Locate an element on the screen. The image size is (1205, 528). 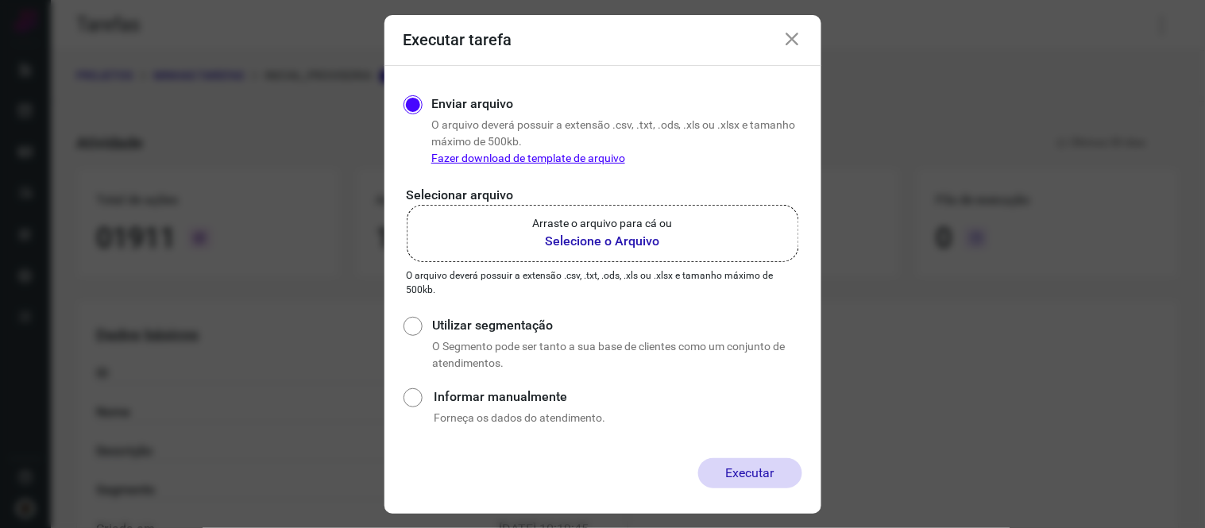
a: Fazer download de template de arquivo is located at coordinates (528, 158).